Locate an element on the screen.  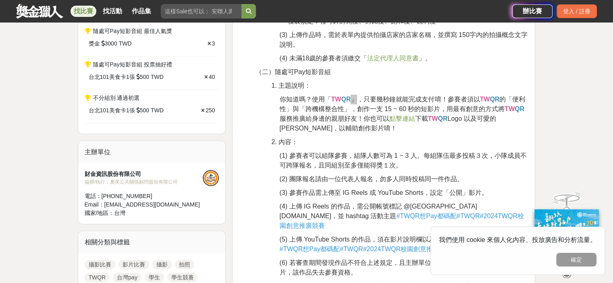
a: 辦比賽 is located at coordinates (532, 11).